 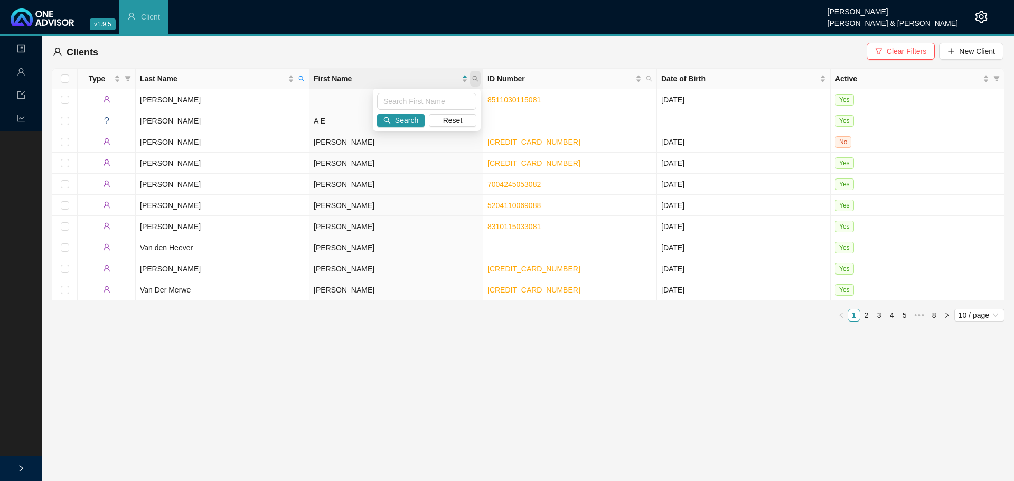 What do you see at coordinates (396, 121) in the screenshot?
I see `td: A E` at bounding box center [396, 121].